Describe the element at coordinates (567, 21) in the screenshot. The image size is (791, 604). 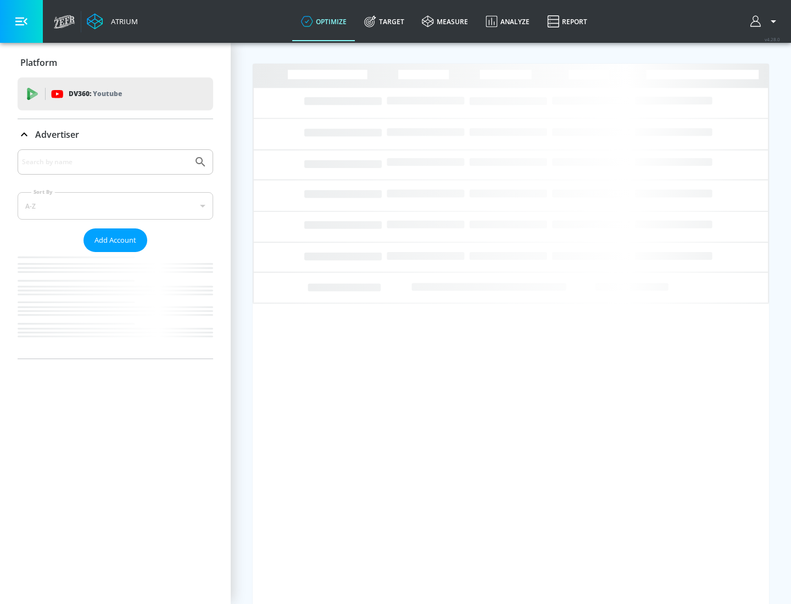
I see `a: Report` at that location.